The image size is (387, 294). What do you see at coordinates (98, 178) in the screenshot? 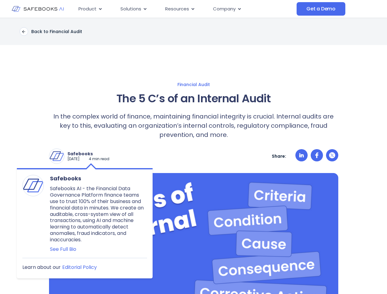
I see `span: Safebooks` at bounding box center [98, 178].